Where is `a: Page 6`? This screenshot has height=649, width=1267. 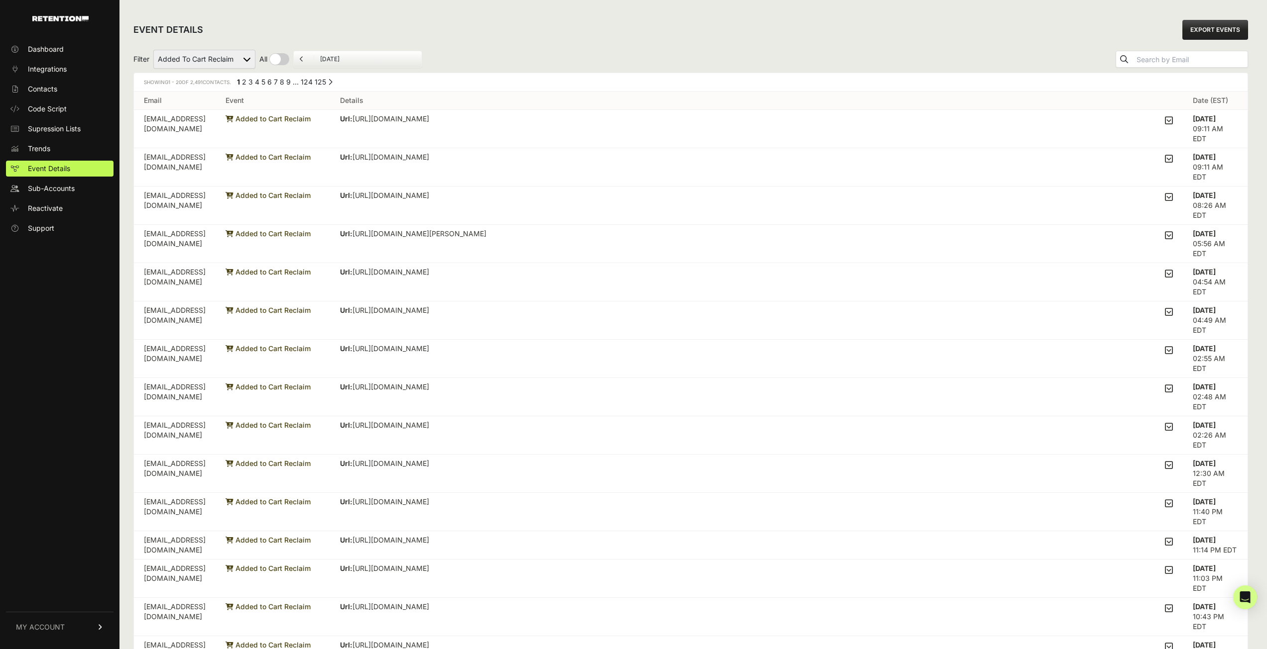
a: Page 6 is located at coordinates (269, 82).